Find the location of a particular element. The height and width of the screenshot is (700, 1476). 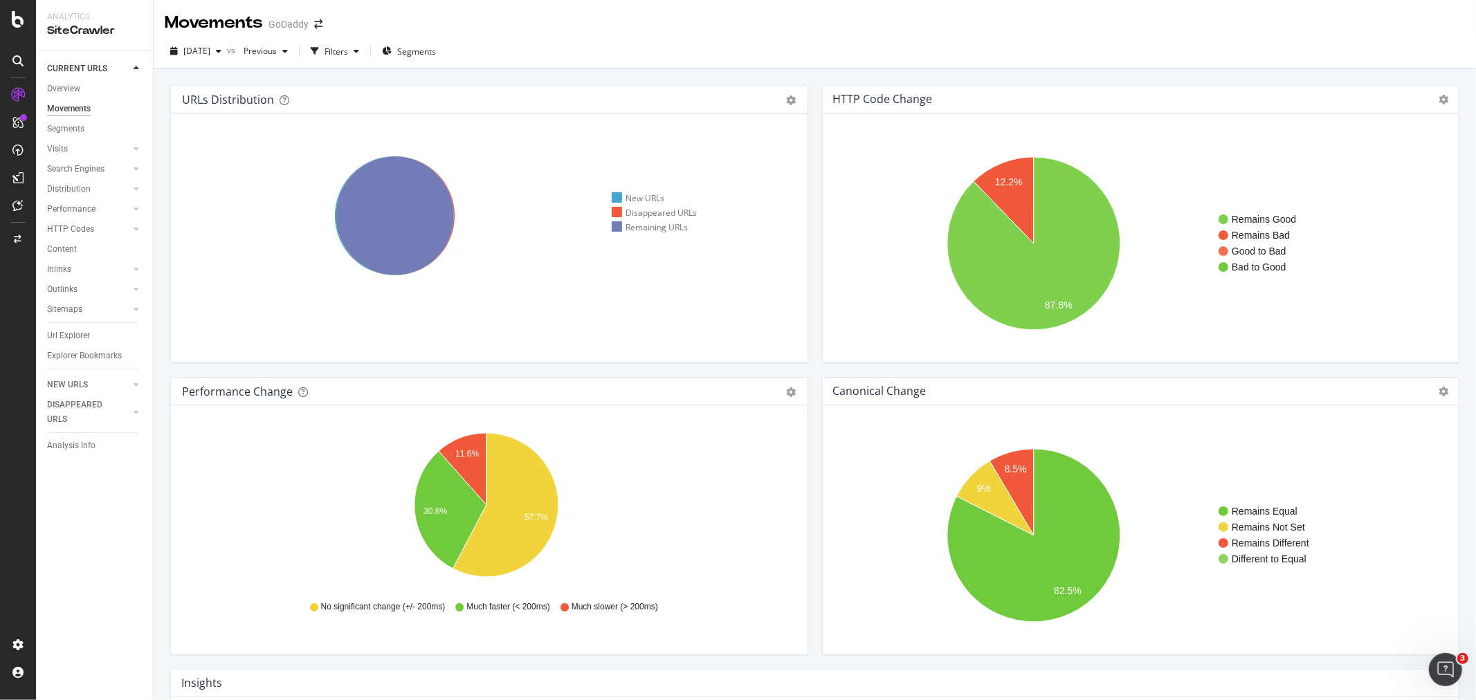

text: 11.6% is located at coordinates (467, 454).